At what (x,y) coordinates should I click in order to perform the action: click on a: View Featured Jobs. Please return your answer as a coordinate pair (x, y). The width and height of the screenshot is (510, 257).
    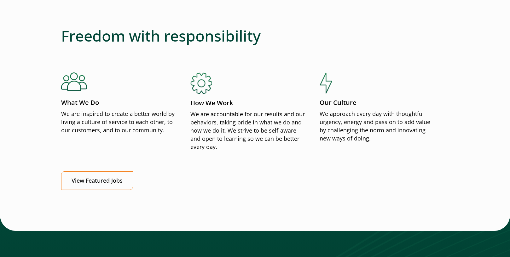
    Looking at the image, I should click on (97, 180).